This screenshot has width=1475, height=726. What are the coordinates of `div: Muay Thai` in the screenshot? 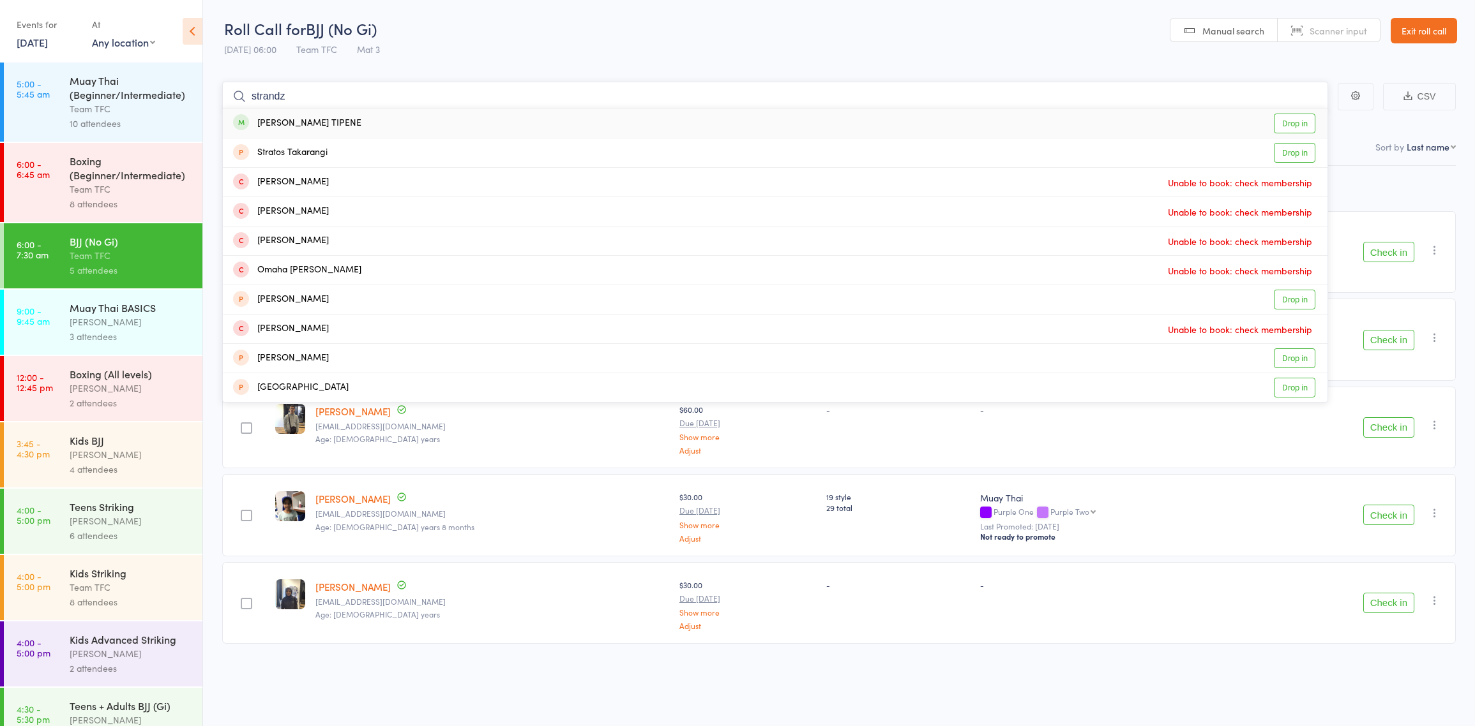 It's located at (1110, 498).